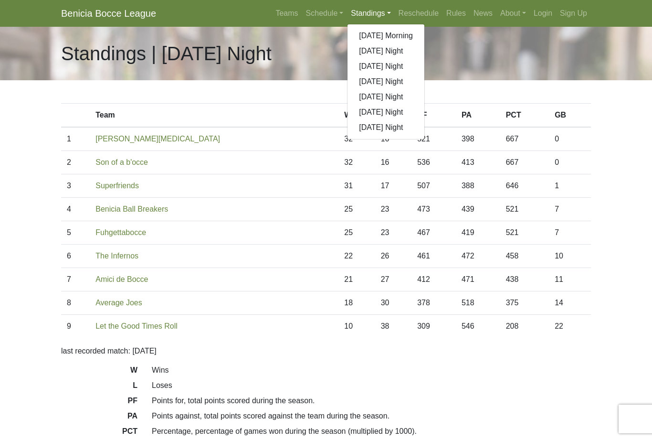 The width and height of the screenshot is (652, 440). I want to click on dd: Wins, so click(372, 370).